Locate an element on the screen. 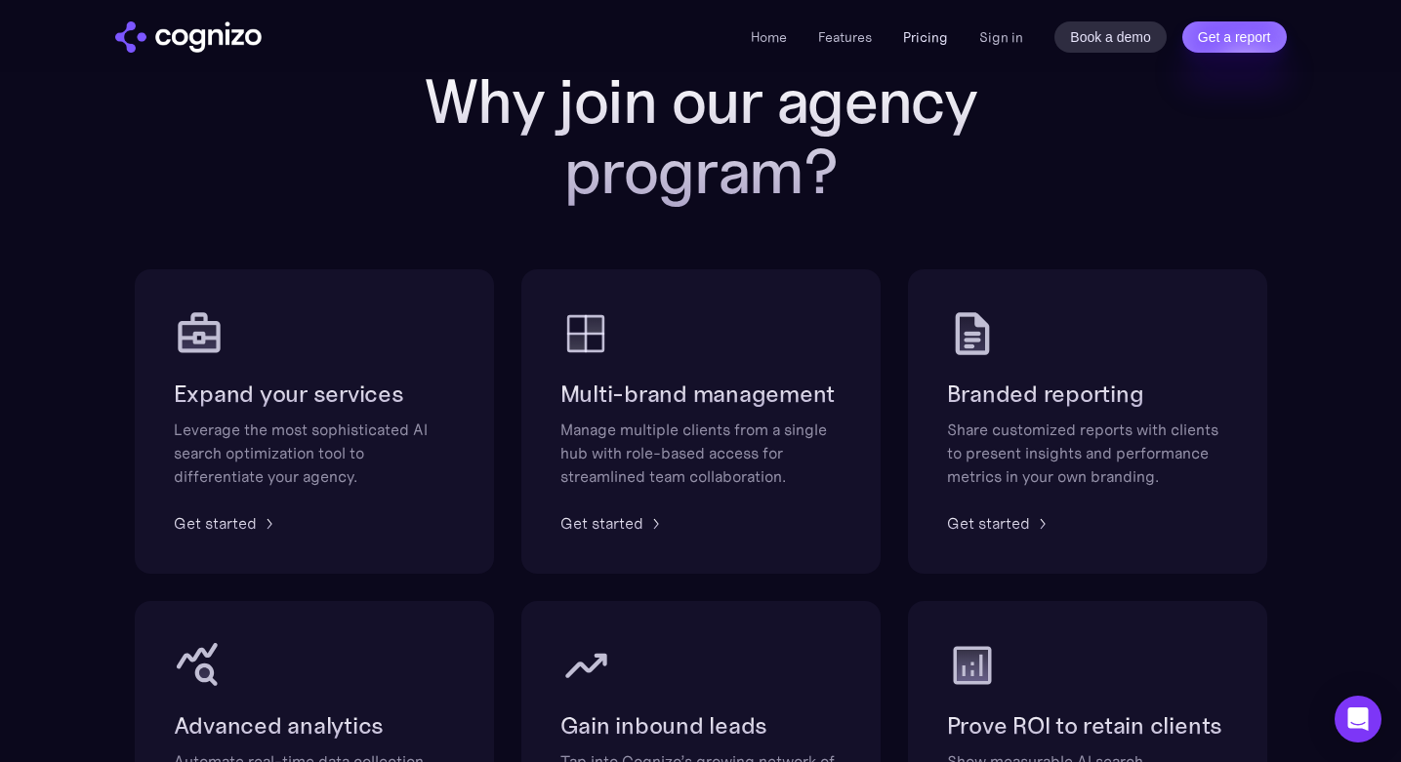 Image resolution: width=1401 pixels, height=762 pixels. a: Home is located at coordinates (768, 37).